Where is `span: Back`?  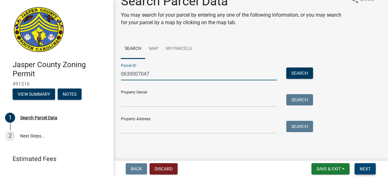 span: Back is located at coordinates (136, 169).